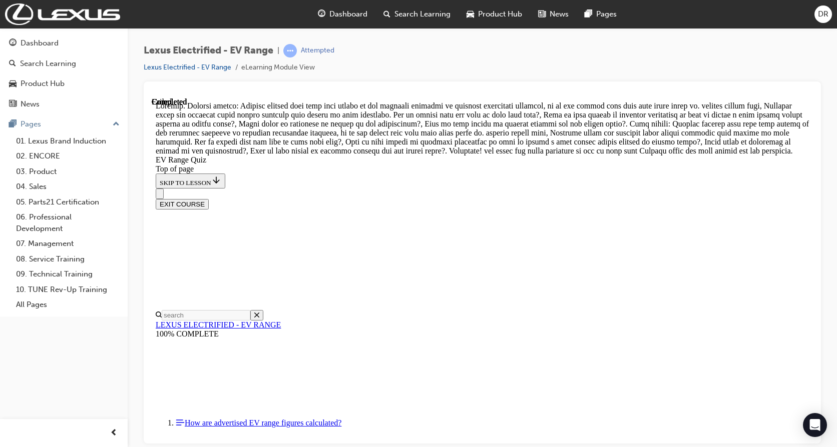 The image size is (837, 447). What do you see at coordinates (68, 259) in the screenshot?
I see `a: 08. Service Training` at bounding box center [68, 259].